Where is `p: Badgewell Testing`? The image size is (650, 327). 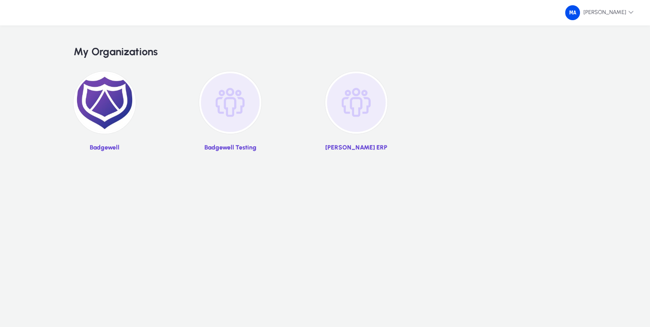
p: Badgewell Testing is located at coordinates (230, 148).